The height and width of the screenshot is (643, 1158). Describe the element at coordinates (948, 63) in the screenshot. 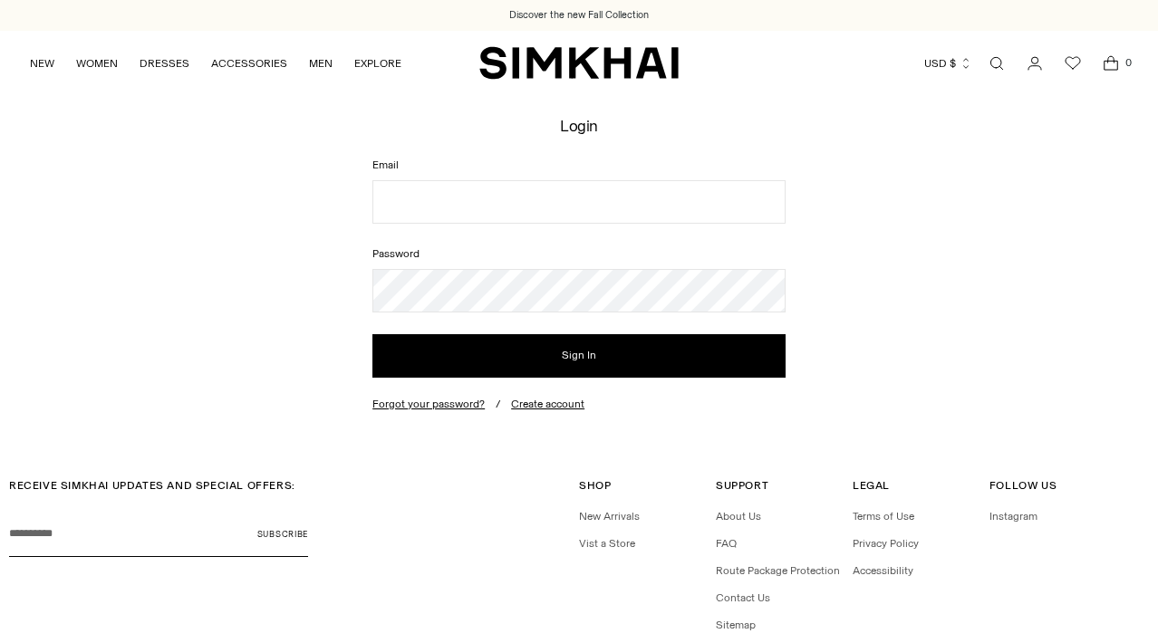

I see `button: USD $` at that location.